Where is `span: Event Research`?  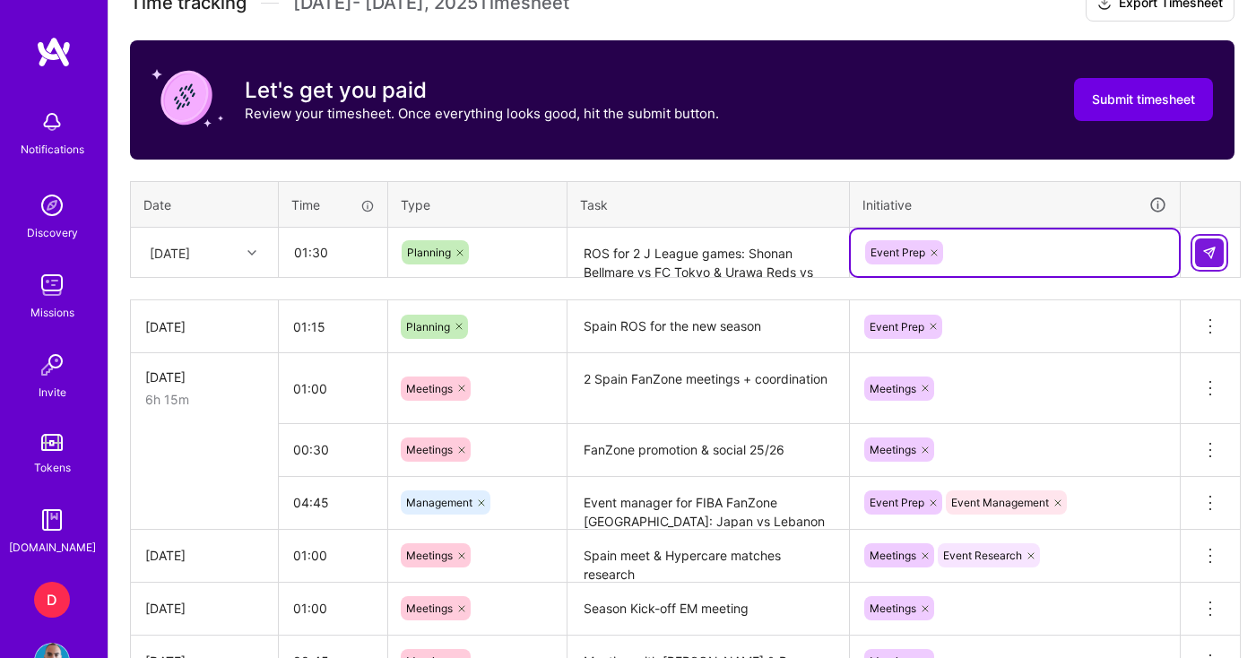
span: Event Research is located at coordinates (983, 555).